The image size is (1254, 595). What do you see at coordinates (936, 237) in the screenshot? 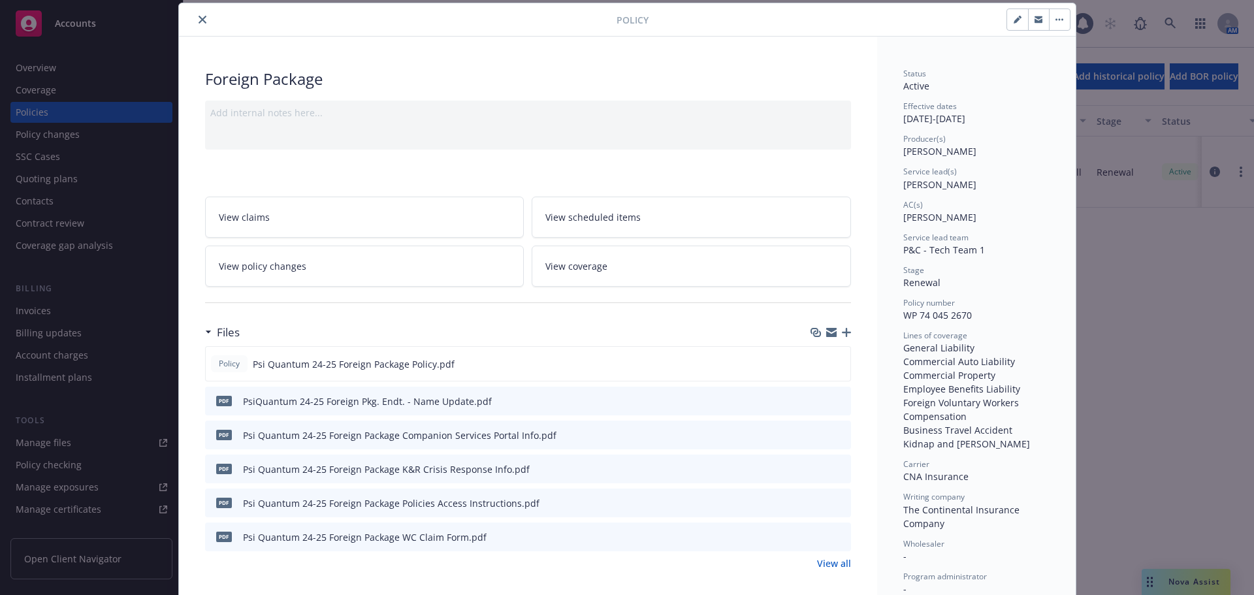
I see `span: Service lead team` at bounding box center [936, 237].